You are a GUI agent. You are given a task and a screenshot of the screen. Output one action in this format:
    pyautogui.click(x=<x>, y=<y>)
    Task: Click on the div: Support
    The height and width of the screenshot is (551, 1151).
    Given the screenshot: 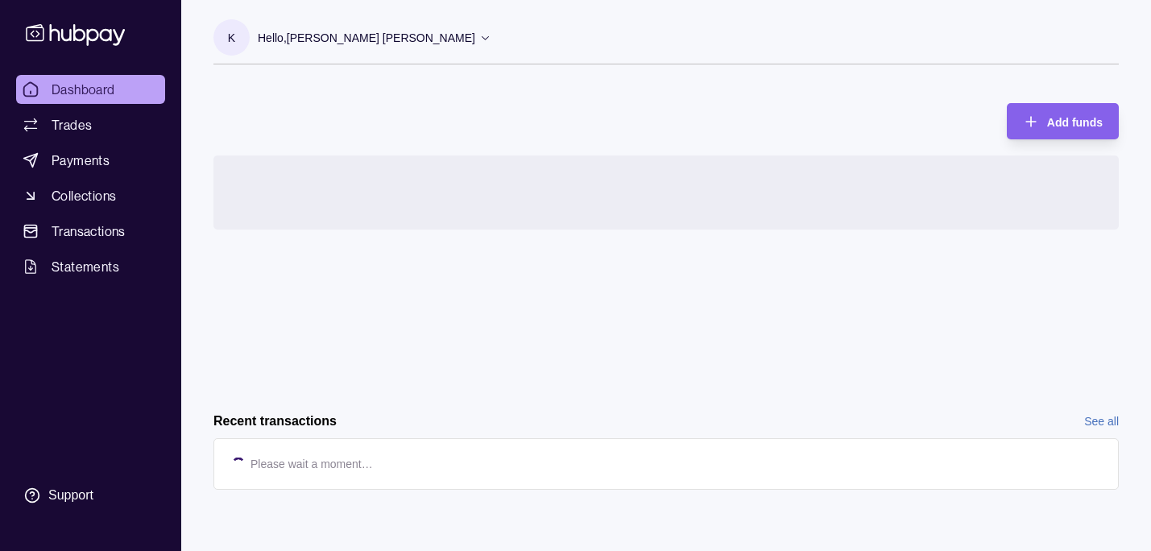 What is the action you would take?
    pyautogui.click(x=71, y=495)
    